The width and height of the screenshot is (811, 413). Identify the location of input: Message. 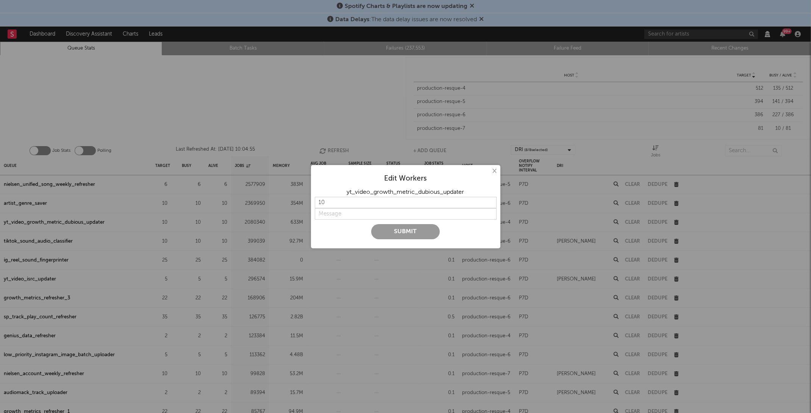
(406, 214).